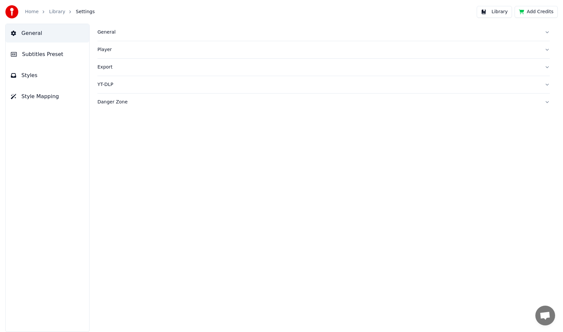  What do you see at coordinates (318, 85) in the screenshot?
I see `div: YT-DLP` at bounding box center [318, 85].